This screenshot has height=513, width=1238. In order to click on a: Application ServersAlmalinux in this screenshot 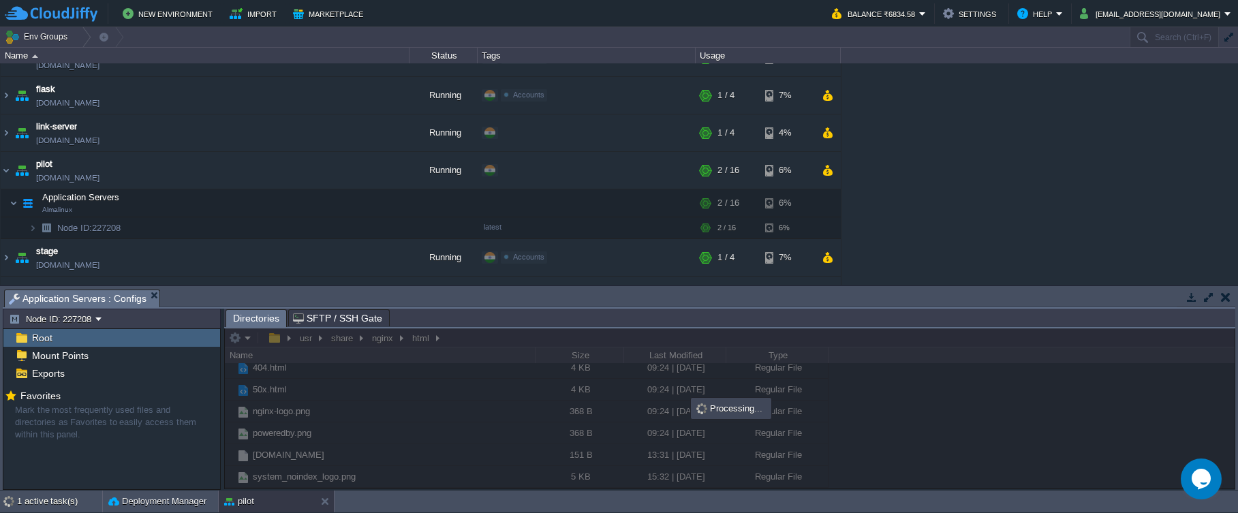, I will do `click(81, 197)`.